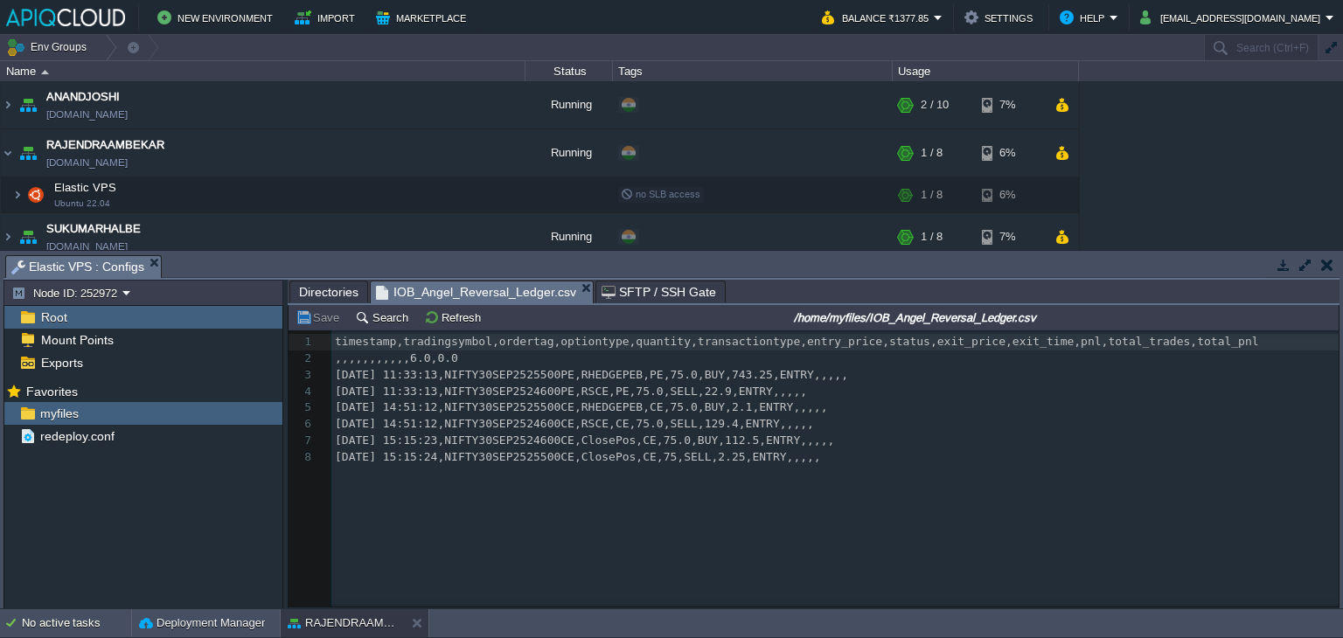 The image size is (1343, 638). What do you see at coordinates (302, 392) in the screenshot?
I see `div: 4` at bounding box center [302, 392].